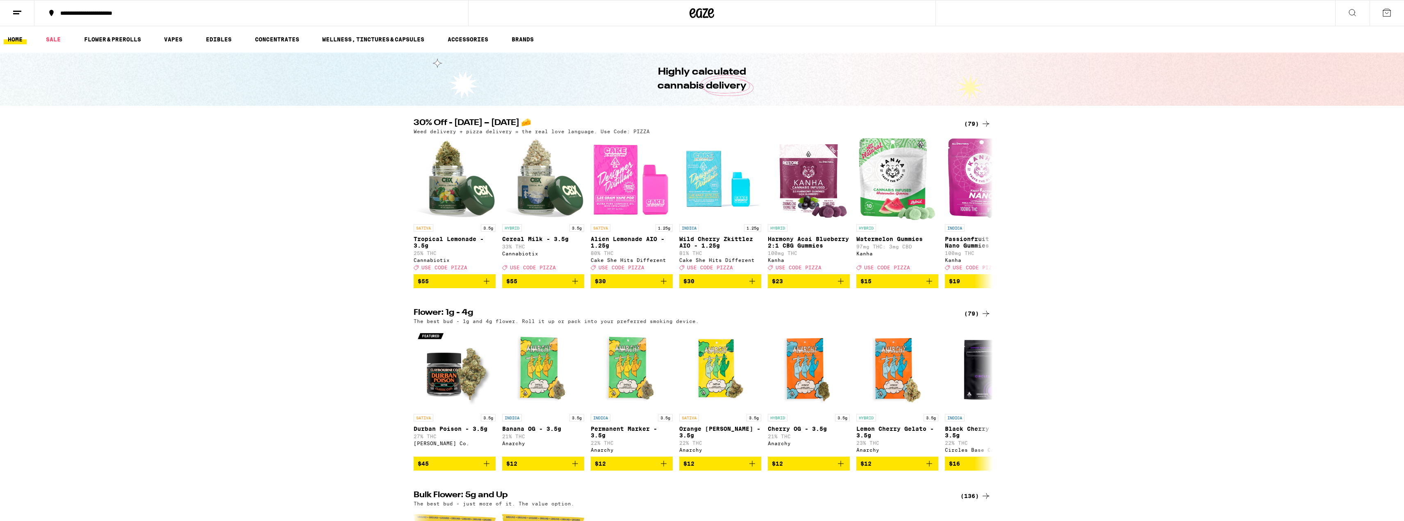  What do you see at coordinates (897, 369) in the screenshot?
I see `img: Anarchy - Lemon Cherry Gelato - 3.5g` at bounding box center [897, 369].